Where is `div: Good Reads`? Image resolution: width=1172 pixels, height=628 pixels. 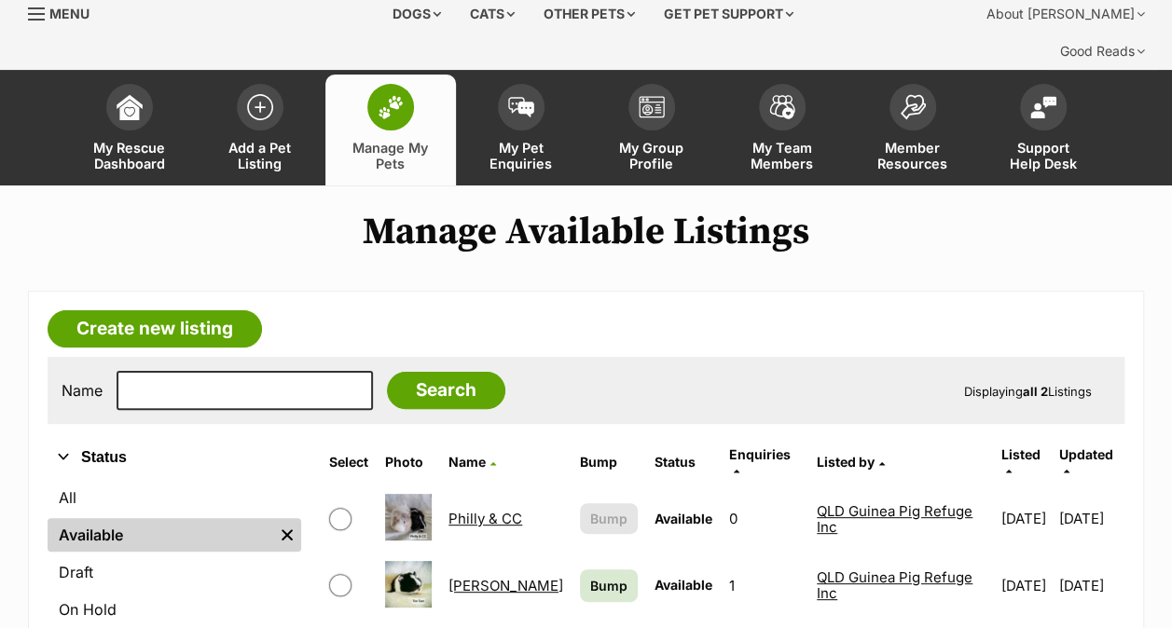
div: Good Reads is located at coordinates (1102, 51).